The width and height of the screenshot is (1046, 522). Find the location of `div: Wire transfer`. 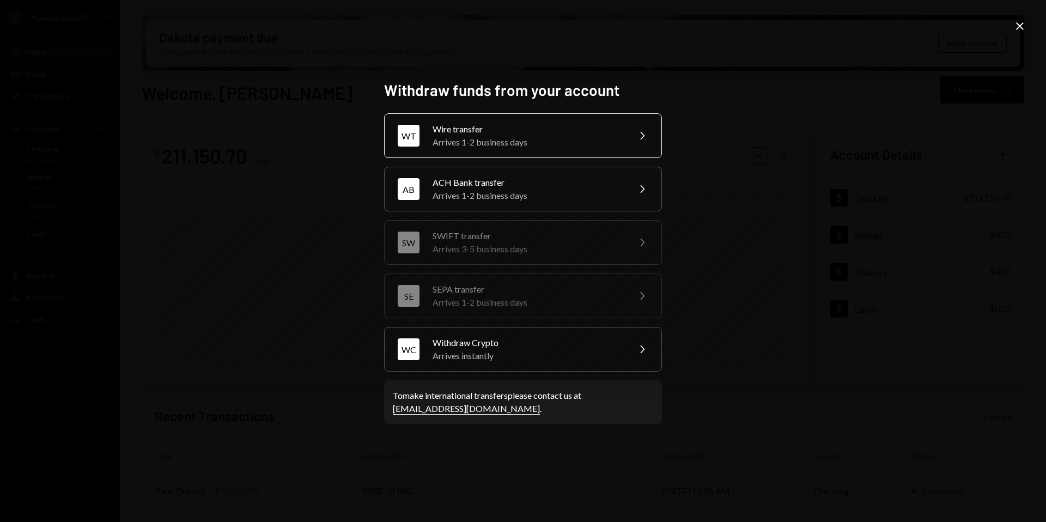

div: Wire transfer is located at coordinates (527, 129).